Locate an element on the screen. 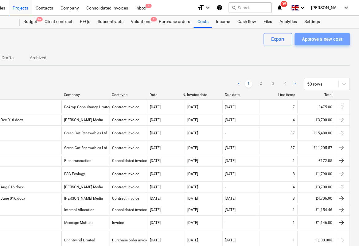 This screenshot has width=359, height=246. a: Page 4 is located at coordinates (285, 84).